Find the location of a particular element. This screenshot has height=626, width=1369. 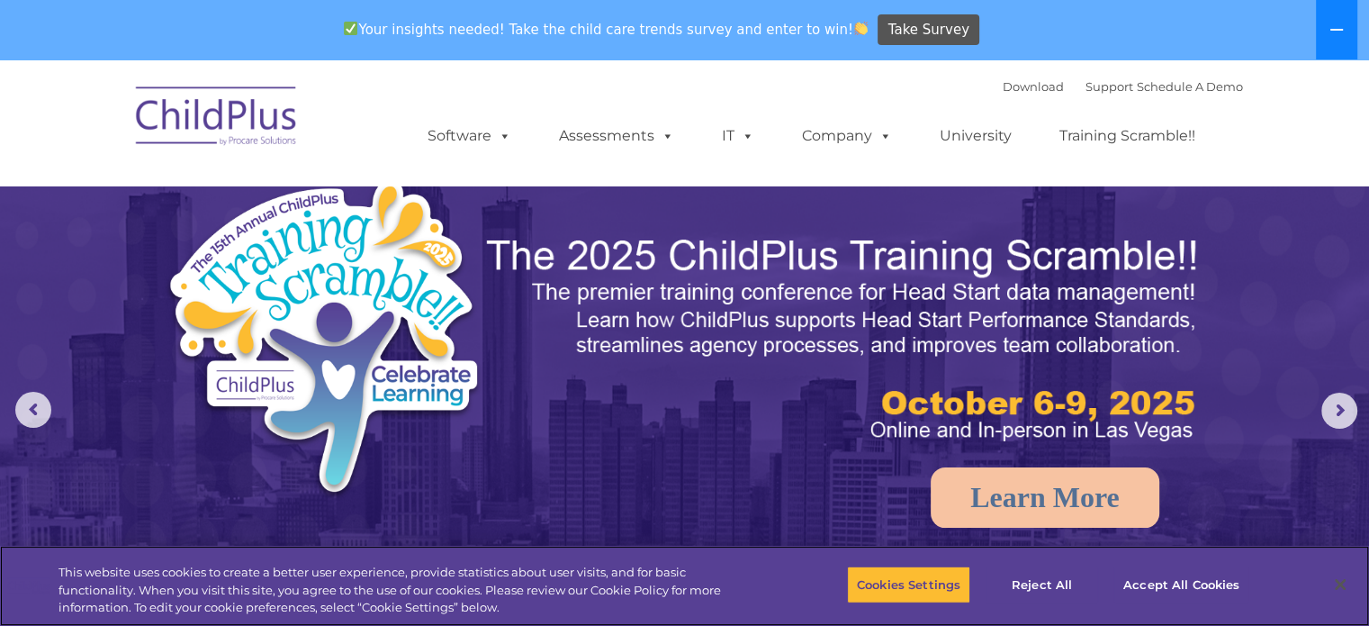

a: Schedule A Demo is located at coordinates (1190, 86).